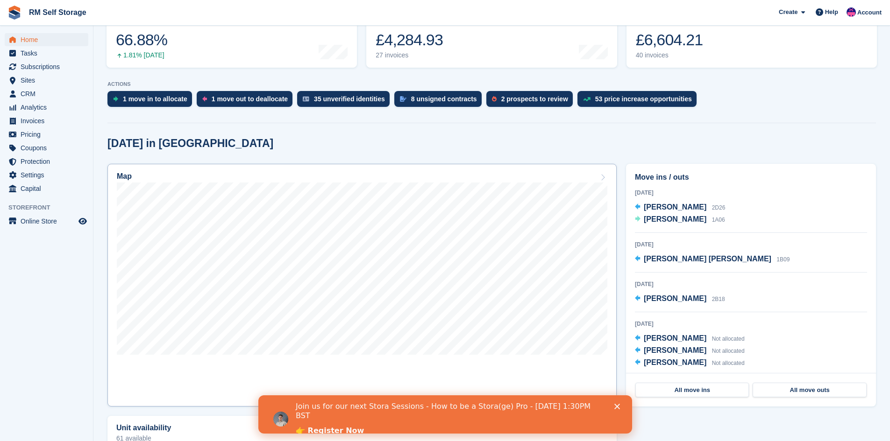 This screenshot has width=890, height=441. What do you see at coordinates (49, 80) in the screenshot?
I see `span: Sites` at bounding box center [49, 80].